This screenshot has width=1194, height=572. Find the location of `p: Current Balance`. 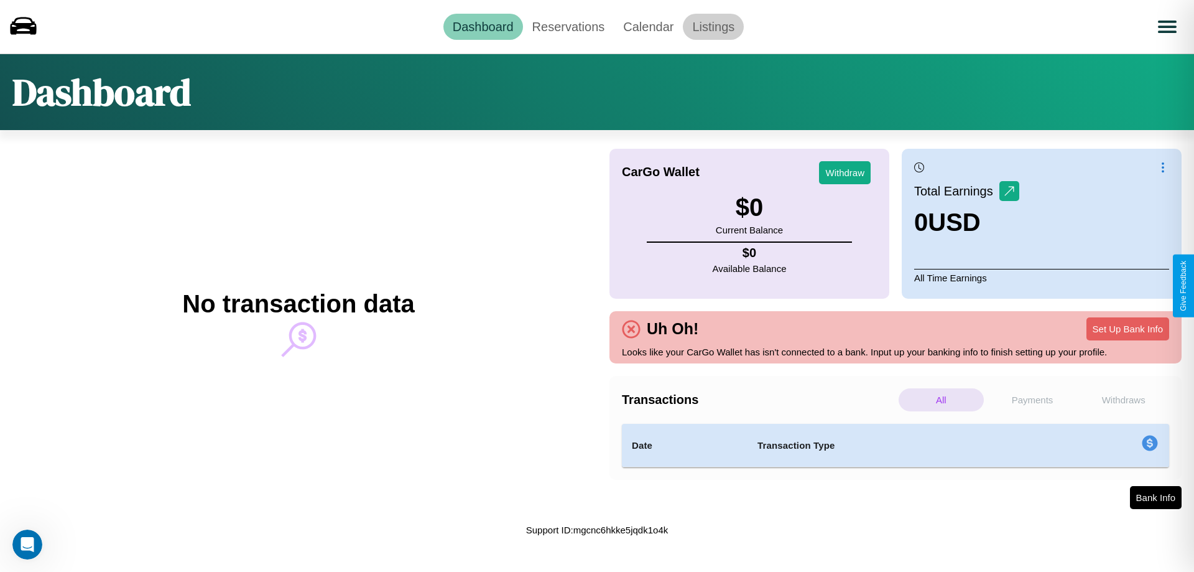

p: Current Balance is located at coordinates (750, 230).